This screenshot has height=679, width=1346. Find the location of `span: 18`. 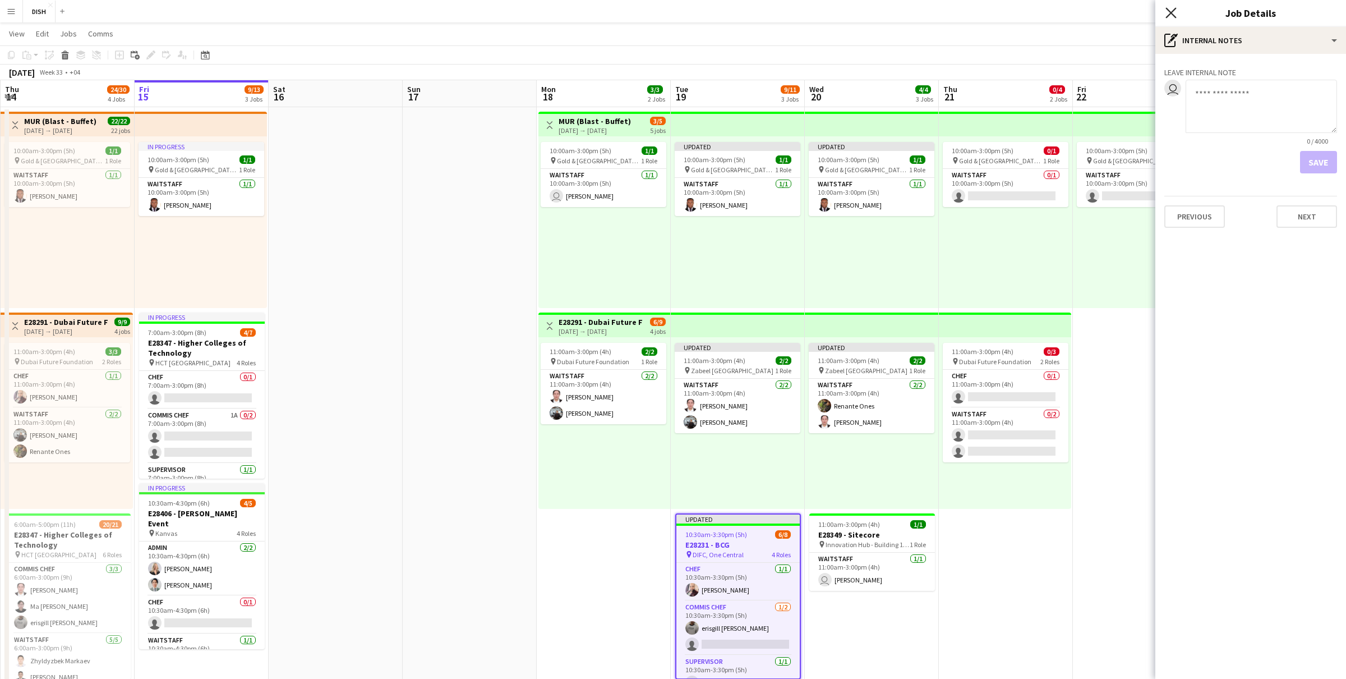

span: 18 is located at coordinates (547, 96).